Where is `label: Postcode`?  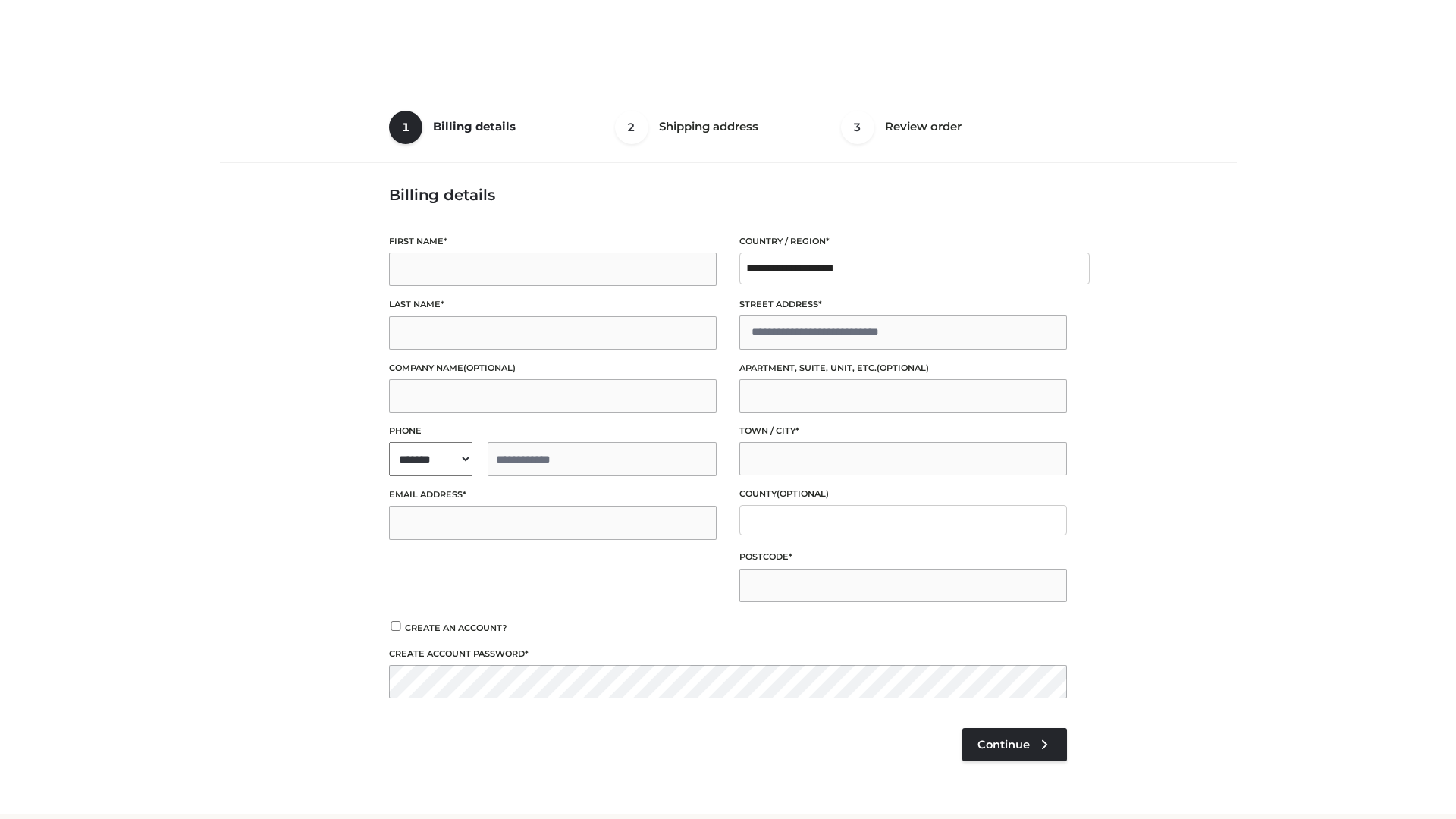 label: Postcode is located at coordinates (903, 557).